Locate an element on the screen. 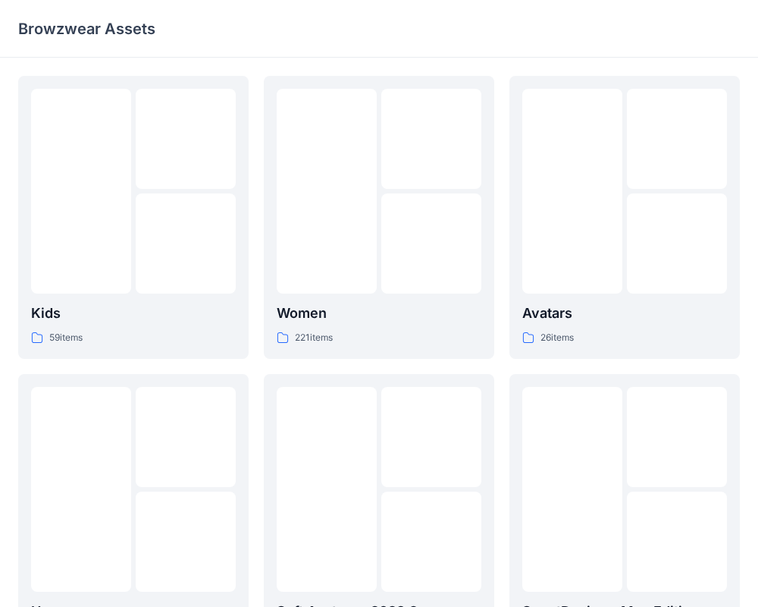 The image size is (758, 607). p: Women is located at coordinates (379, 313).